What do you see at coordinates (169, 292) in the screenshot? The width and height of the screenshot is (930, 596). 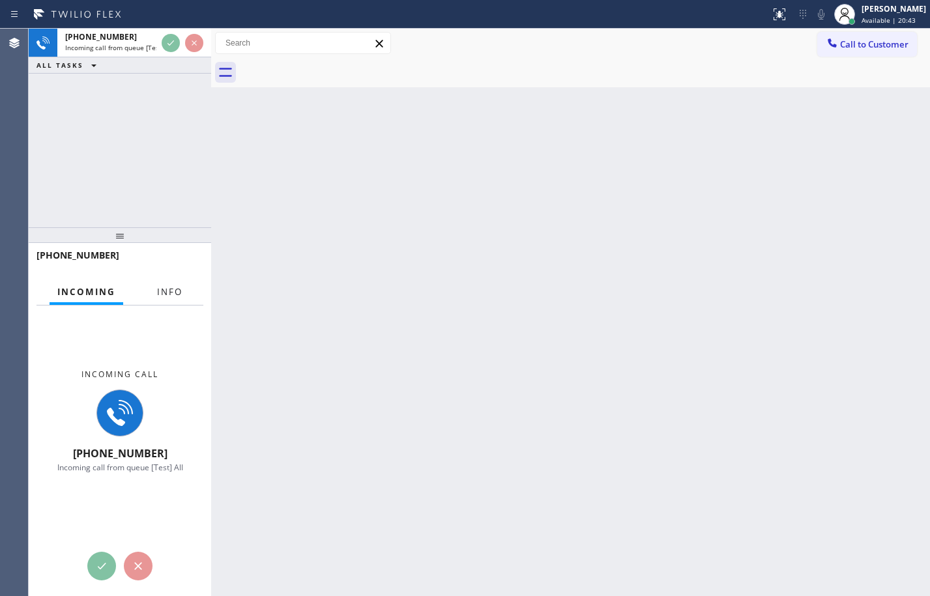 I see `span: Info` at bounding box center [169, 292].